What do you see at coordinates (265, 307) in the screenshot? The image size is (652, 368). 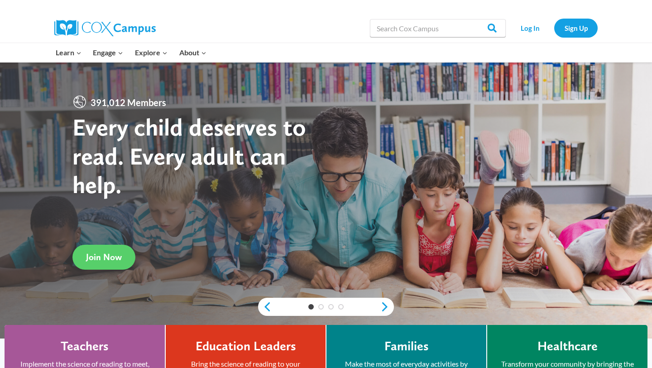 I see `a: previous` at bounding box center [265, 307].